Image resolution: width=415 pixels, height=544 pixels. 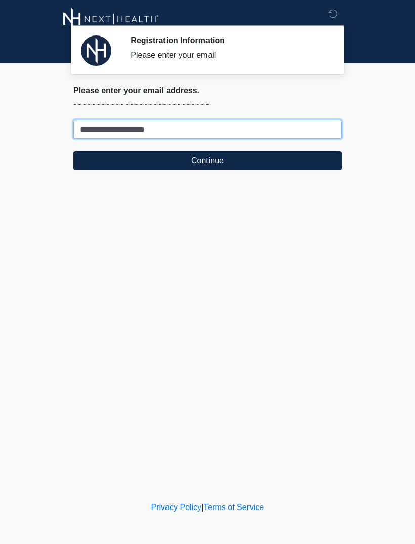 I want to click on button: Continue, so click(x=208, y=161).